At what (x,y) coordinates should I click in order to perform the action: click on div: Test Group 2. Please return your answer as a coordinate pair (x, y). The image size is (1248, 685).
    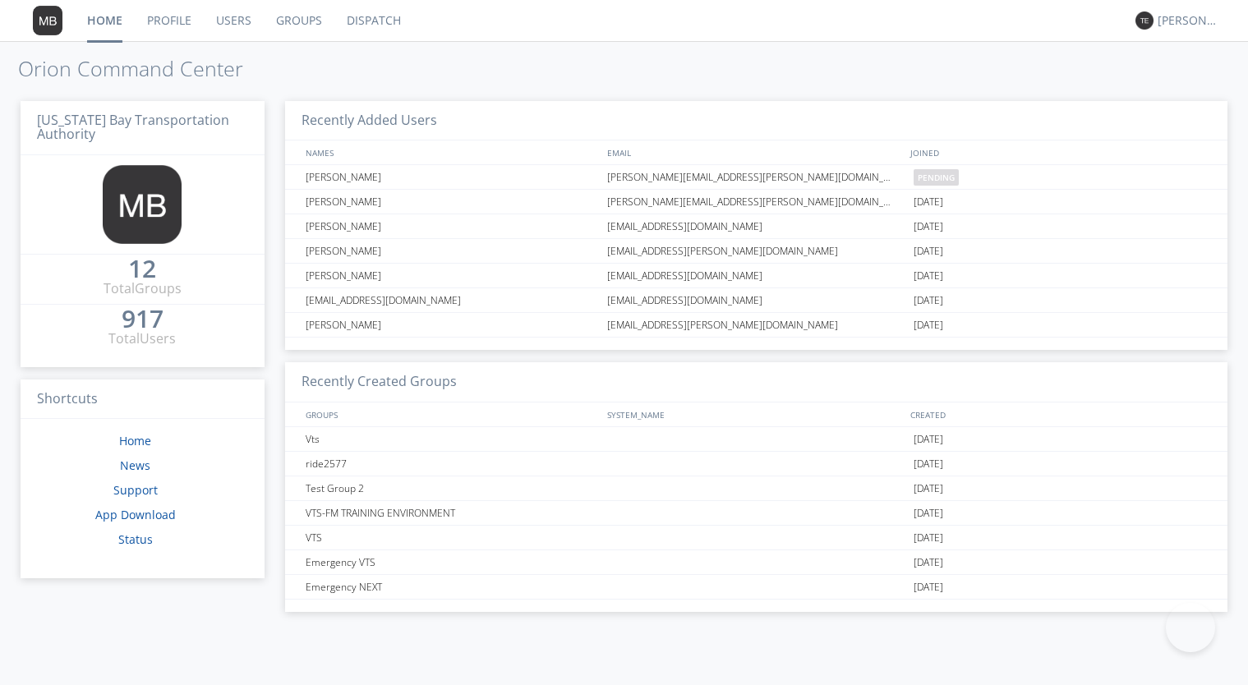
    Looking at the image, I should click on (452, 488).